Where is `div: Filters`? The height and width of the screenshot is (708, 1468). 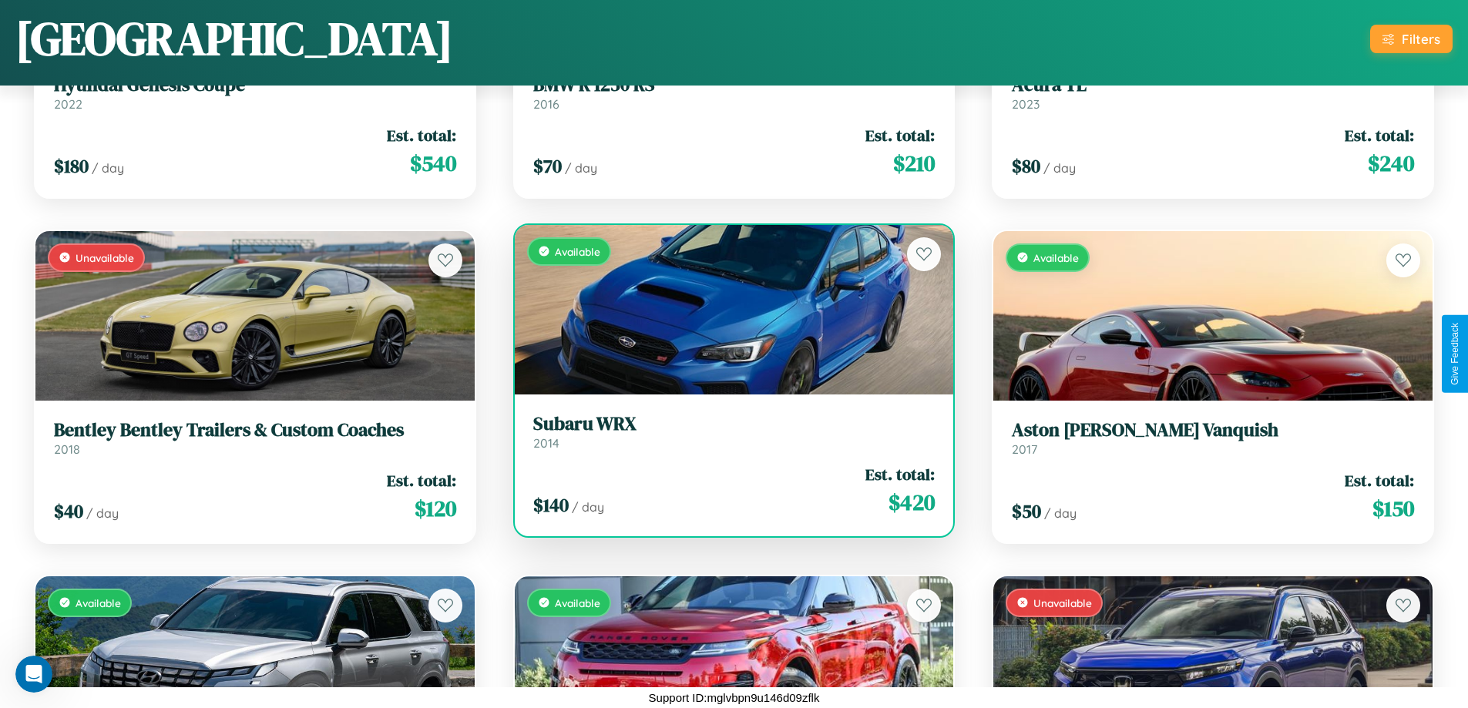
div: Filters is located at coordinates (1421, 39).